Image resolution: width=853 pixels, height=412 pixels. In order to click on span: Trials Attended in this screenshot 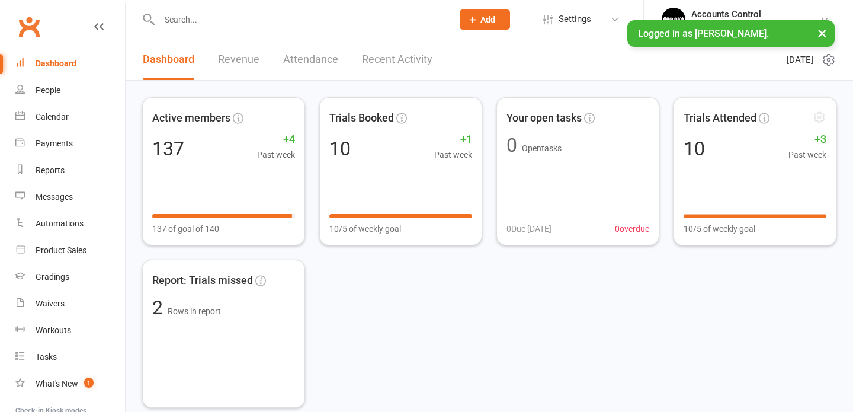, I will do `click(720, 117)`.